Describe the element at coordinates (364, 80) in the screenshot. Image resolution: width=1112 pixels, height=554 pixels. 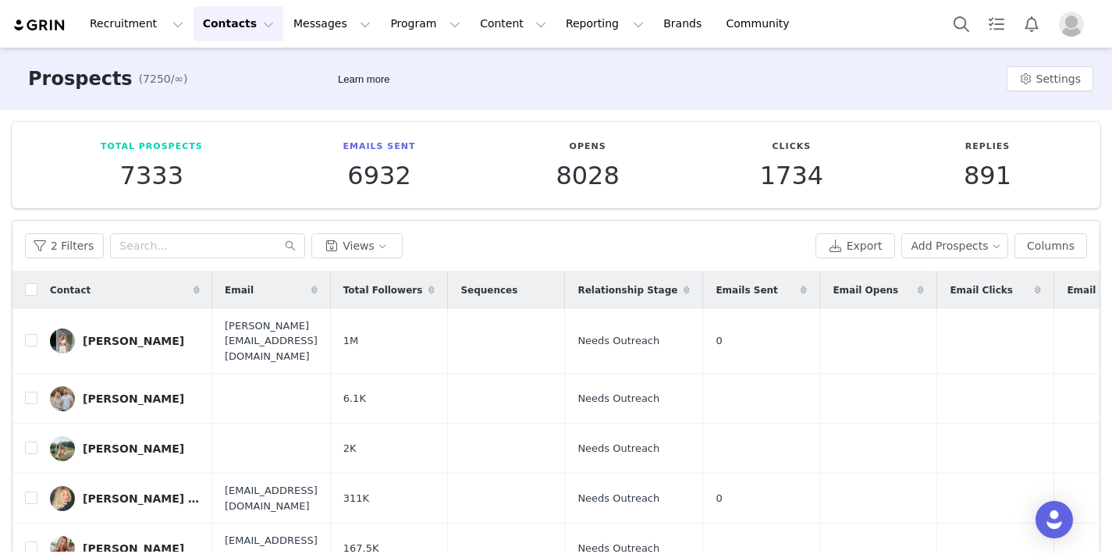
I see `div: Tooltip anchor` at that location.